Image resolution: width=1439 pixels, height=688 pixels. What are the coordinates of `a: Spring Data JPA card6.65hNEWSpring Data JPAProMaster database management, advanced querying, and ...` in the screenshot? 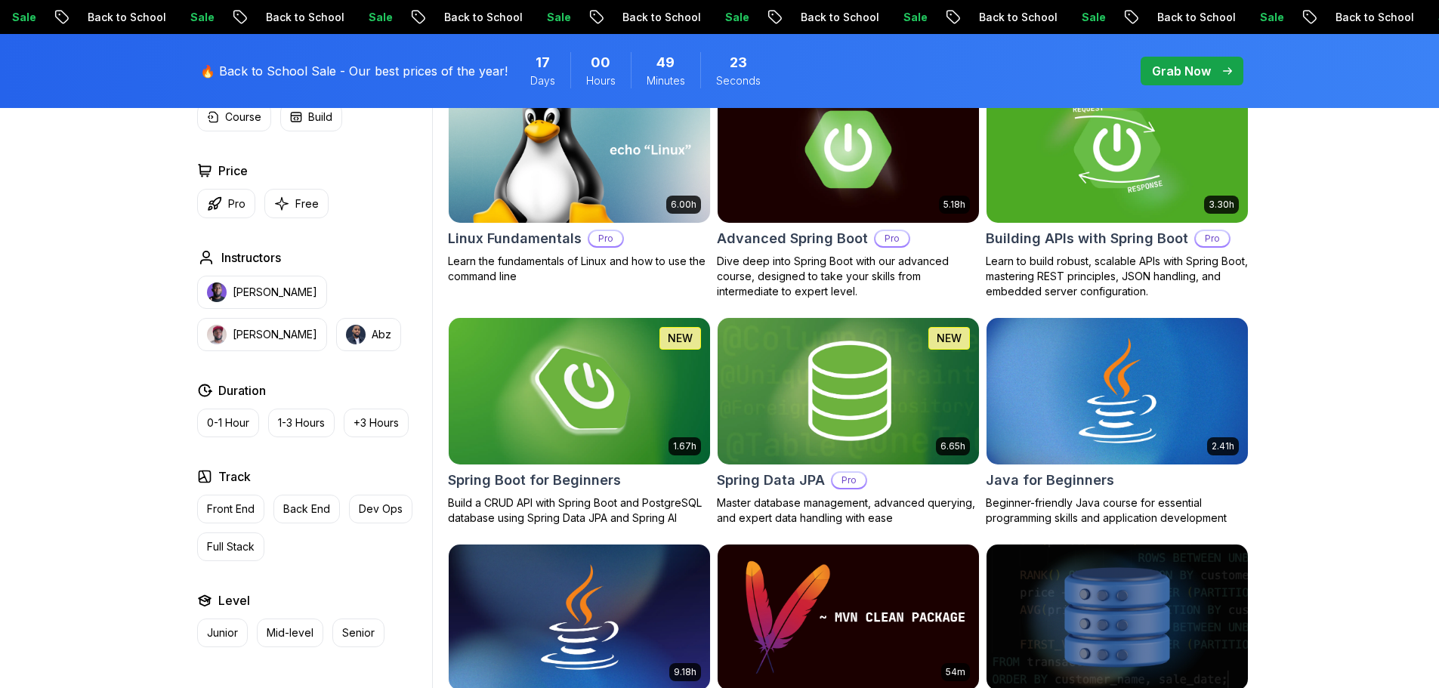 It's located at (848, 421).